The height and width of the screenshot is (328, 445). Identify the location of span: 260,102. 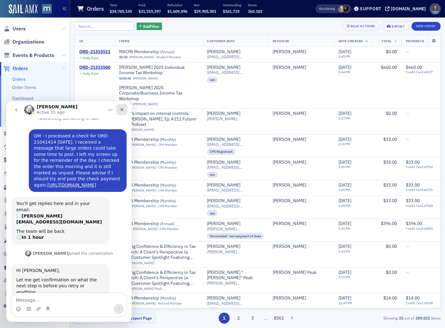
(255, 11).